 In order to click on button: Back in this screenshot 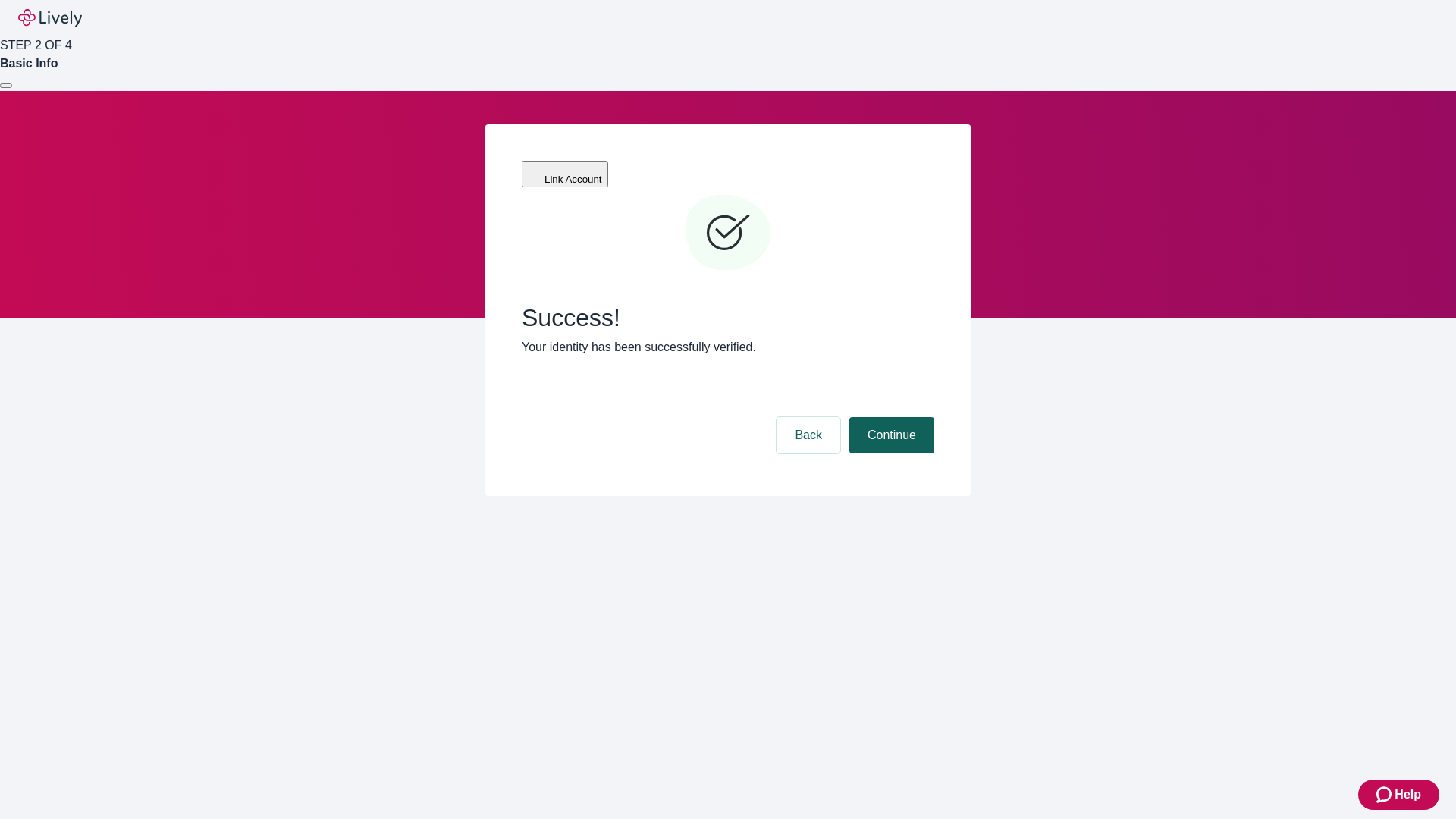, I will do `click(808, 435)`.